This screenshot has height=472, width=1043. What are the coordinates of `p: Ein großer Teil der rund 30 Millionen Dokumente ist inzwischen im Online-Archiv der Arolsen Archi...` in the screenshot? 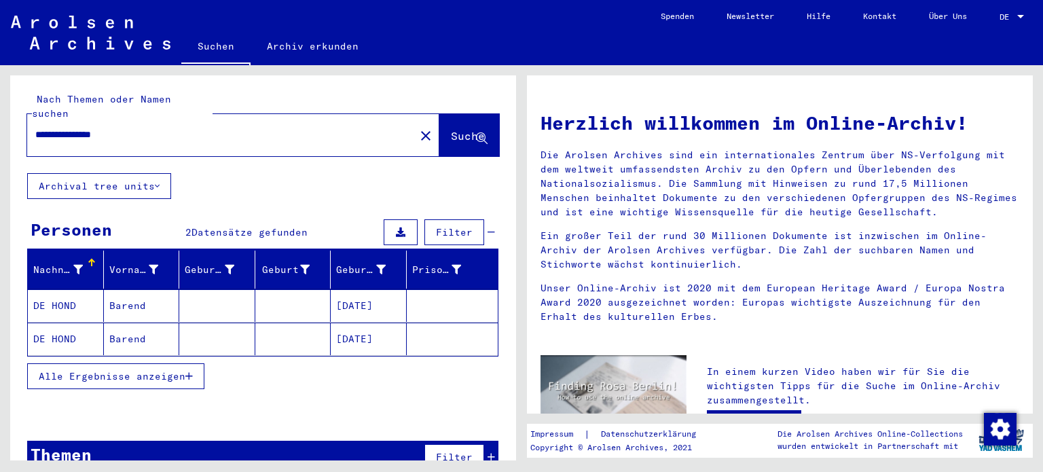 It's located at (779, 250).